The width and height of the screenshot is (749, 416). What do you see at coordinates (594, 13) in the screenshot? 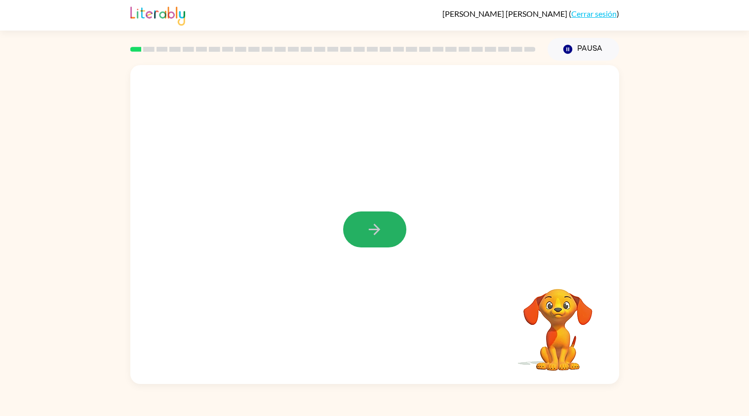
I see `a: Cerrar sesión` at bounding box center [594, 13].